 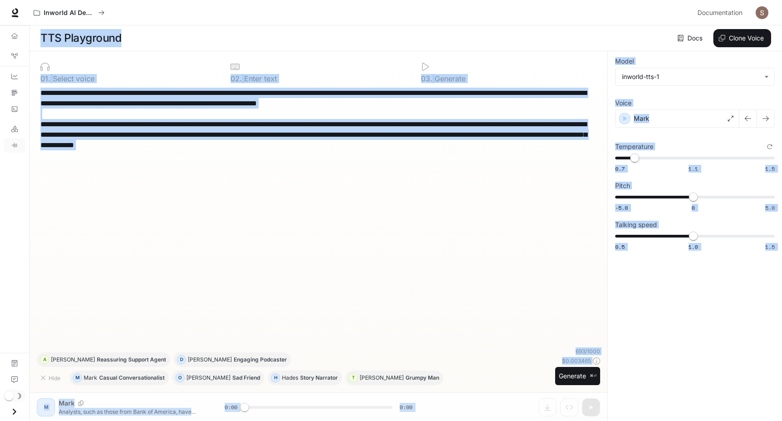 What do you see at coordinates (623, 103) in the screenshot?
I see `p: Voice` at bounding box center [623, 103].